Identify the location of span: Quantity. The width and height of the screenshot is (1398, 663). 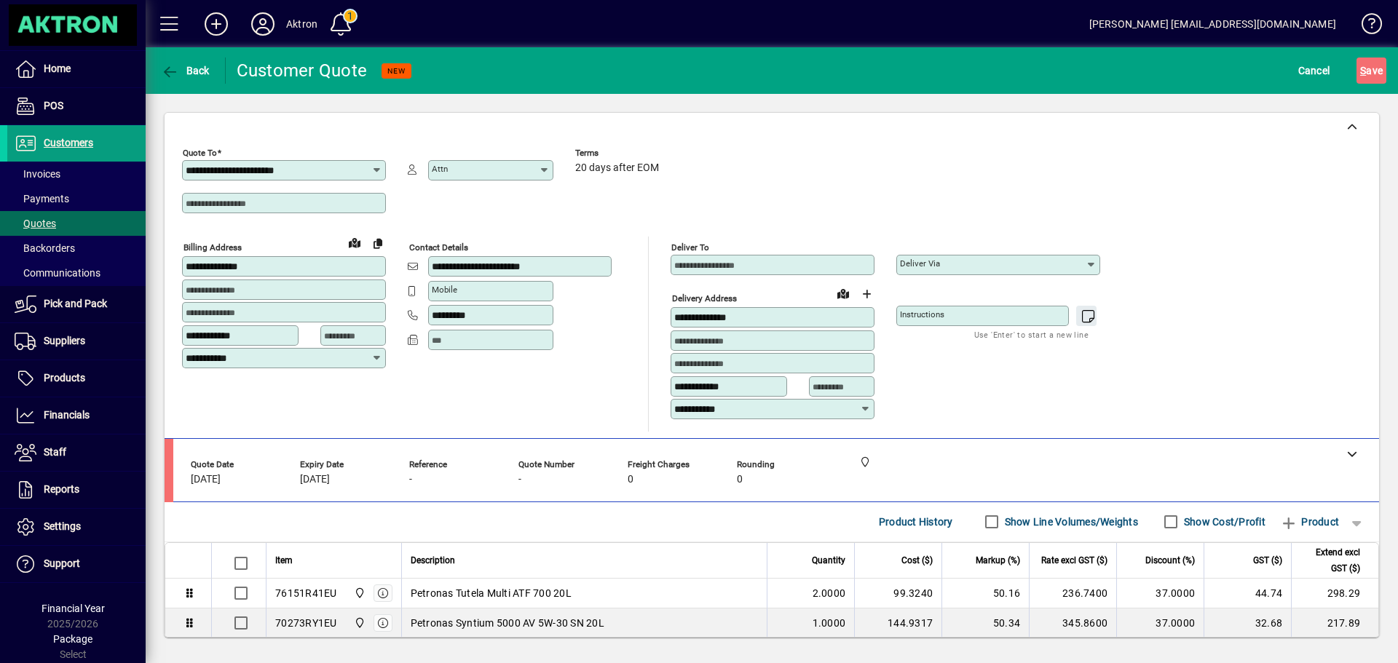
(829, 561).